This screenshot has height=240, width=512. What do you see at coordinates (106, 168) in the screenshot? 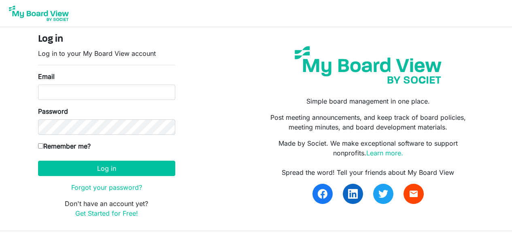
I see `button: Log in` at bounding box center [106, 168].